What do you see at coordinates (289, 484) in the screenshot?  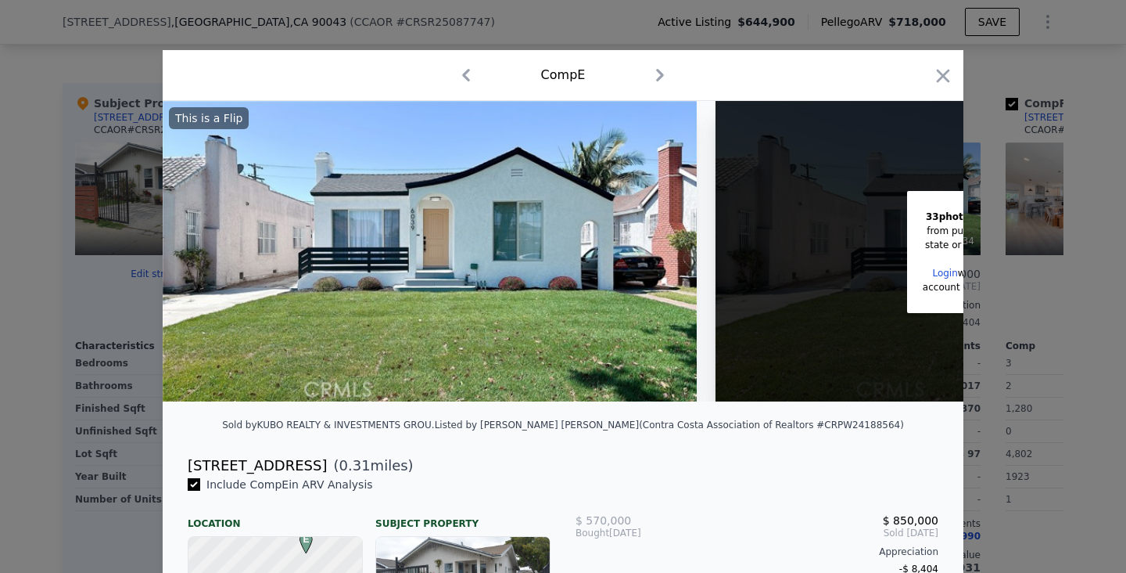 I see `span: Include Comp E in ARV Analysis` at bounding box center [289, 484].